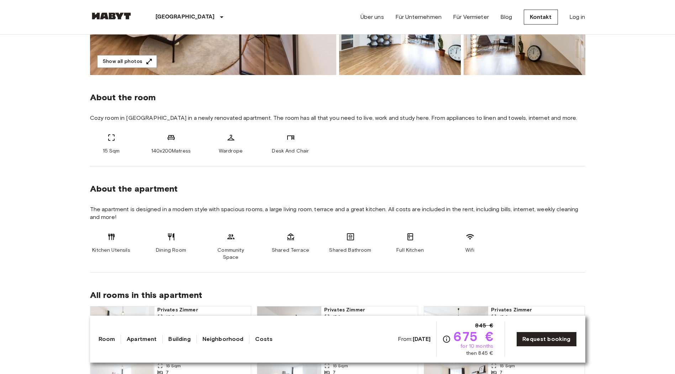  What do you see at coordinates (479, 354) in the screenshot?
I see `span: then 845 €` at bounding box center [479, 354].